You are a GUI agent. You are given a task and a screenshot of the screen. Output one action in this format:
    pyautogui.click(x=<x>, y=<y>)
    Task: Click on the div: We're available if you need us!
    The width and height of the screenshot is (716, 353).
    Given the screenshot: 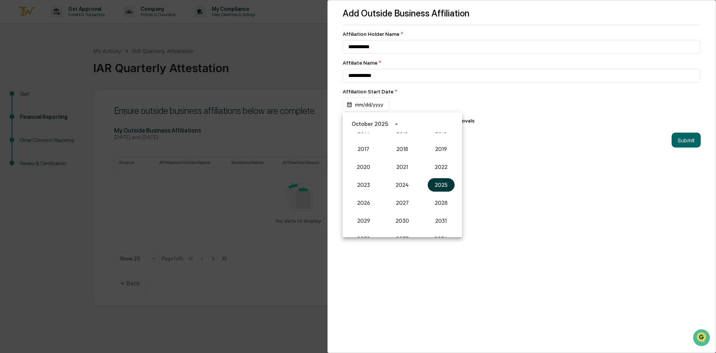 What is the action you would take?
    pyautogui.click(x=60, y=68)
    